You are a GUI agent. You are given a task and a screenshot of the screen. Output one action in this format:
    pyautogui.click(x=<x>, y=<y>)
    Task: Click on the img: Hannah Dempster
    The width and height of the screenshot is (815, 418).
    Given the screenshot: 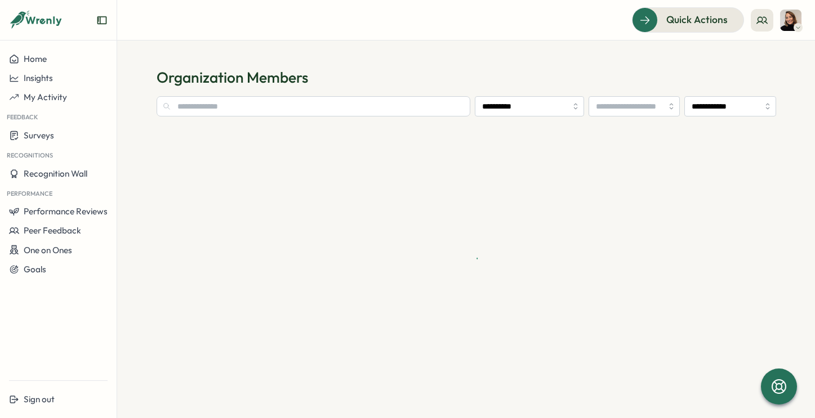 What is the action you would take?
    pyautogui.click(x=790, y=20)
    